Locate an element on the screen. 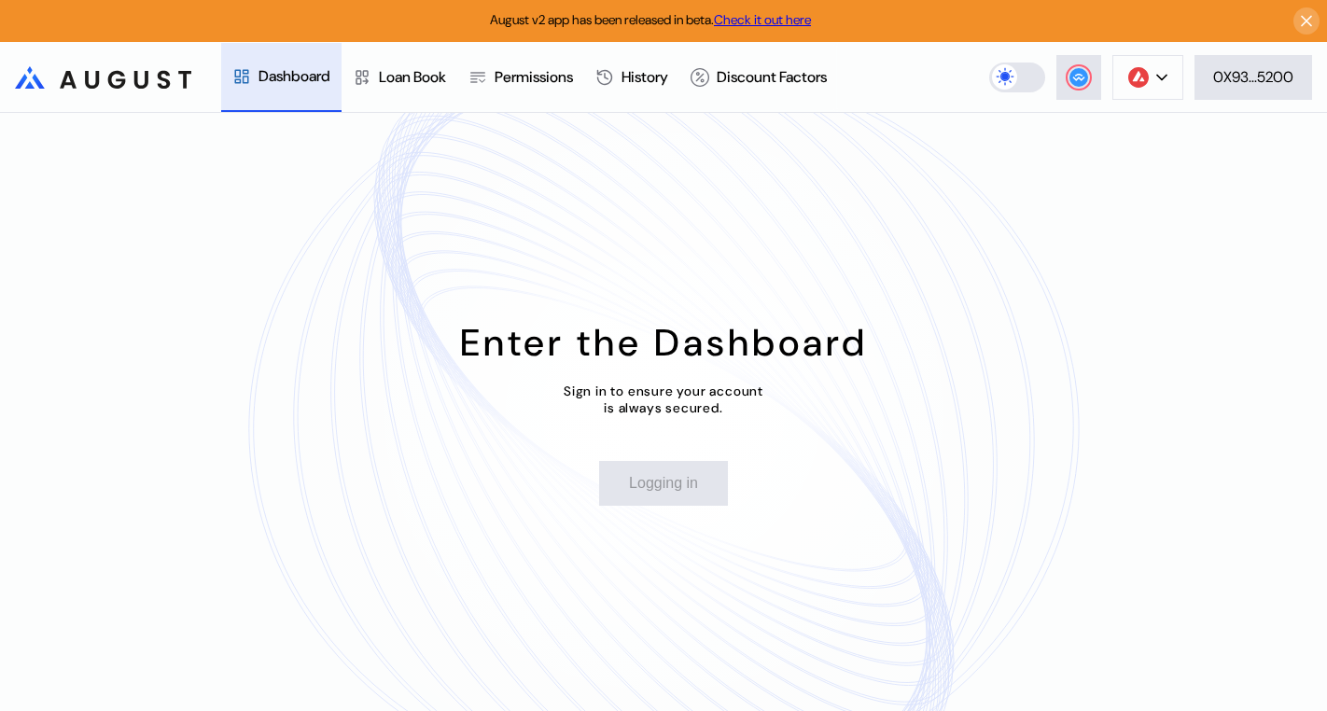 The height and width of the screenshot is (711, 1327). div: 0X93...5200 is located at coordinates (1253, 77).